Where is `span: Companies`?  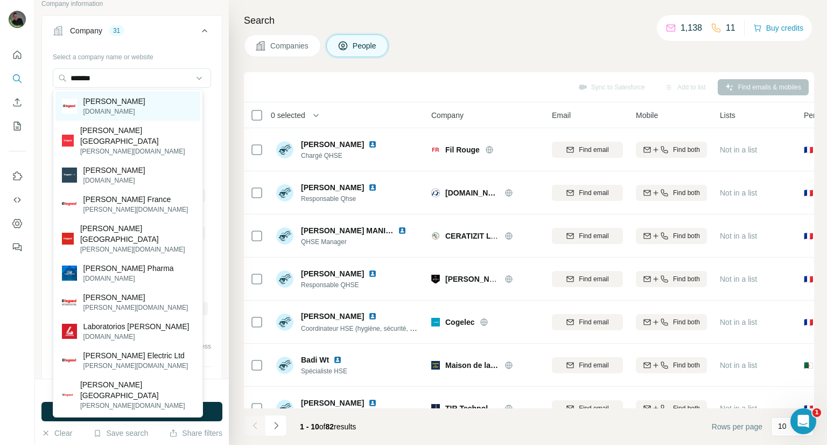
span: Companies is located at coordinates (290, 46).